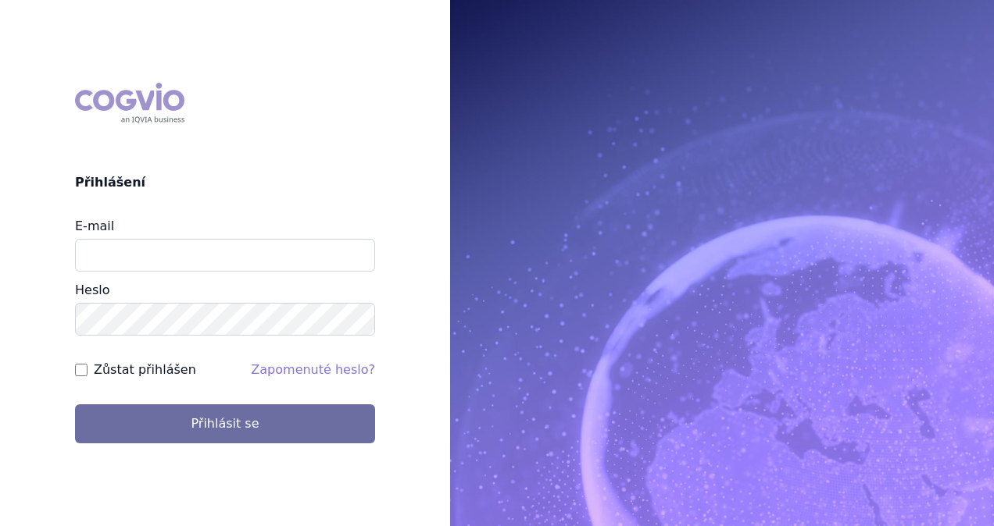 The width and height of the screenshot is (994, 526). What do you see at coordinates (225, 424) in the screenshot?
I see `button: Přihlásit se` at bounding box center [225, 424].